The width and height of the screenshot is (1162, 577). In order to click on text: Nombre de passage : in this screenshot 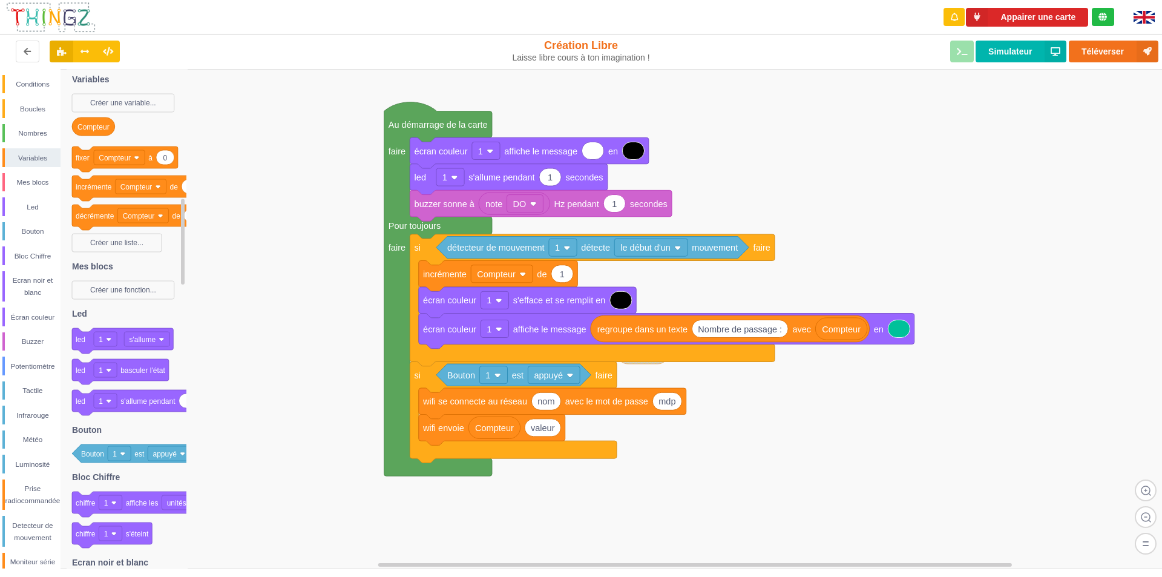, I will do `click(740, 329)`.